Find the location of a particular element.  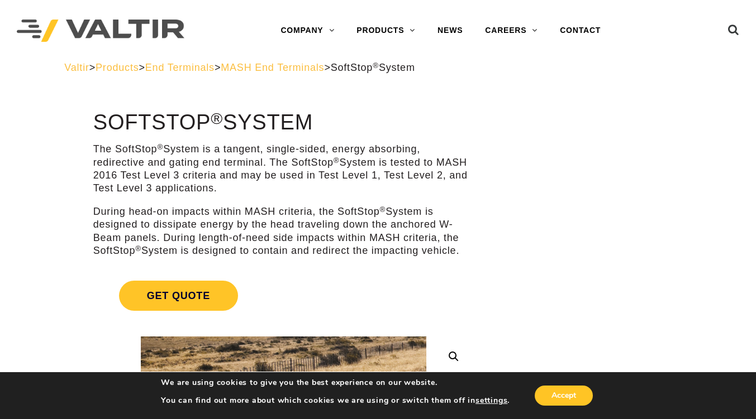

a: Get Quote is located at coordinates (283, 296).